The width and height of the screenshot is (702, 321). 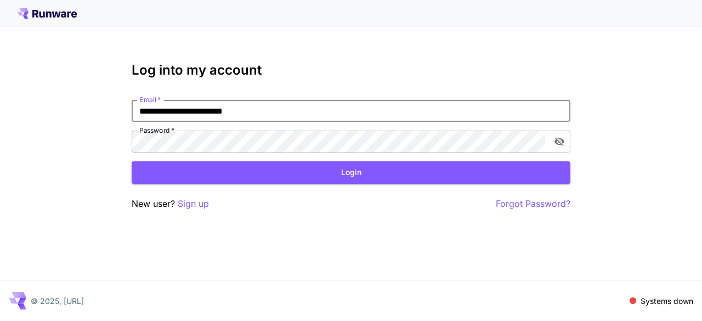 What do you see at coordinates (667, 301) in the screenshot?
I see `p: Systems down` at bounding box center [667, 301].